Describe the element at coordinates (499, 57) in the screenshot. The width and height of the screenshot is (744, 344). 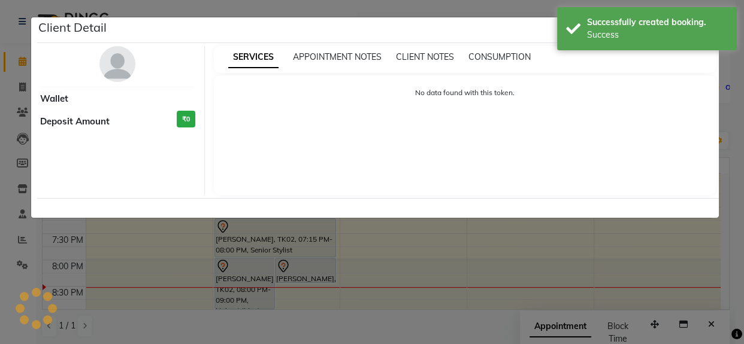
I see `span: CONSUMPTION` at that location.